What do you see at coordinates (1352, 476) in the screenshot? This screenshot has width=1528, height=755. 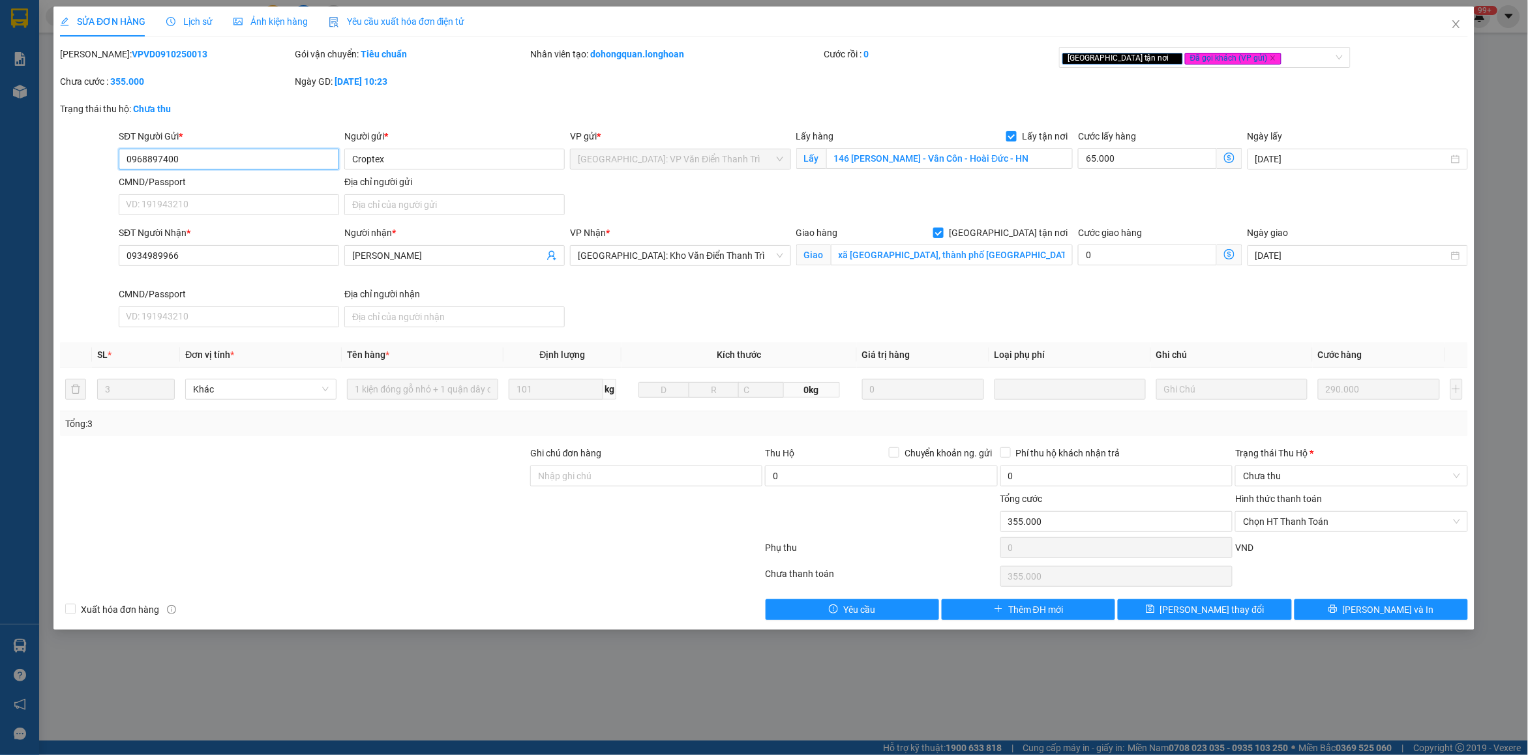 I see `span: Chưa thu` at bounding box center [1352, 476].